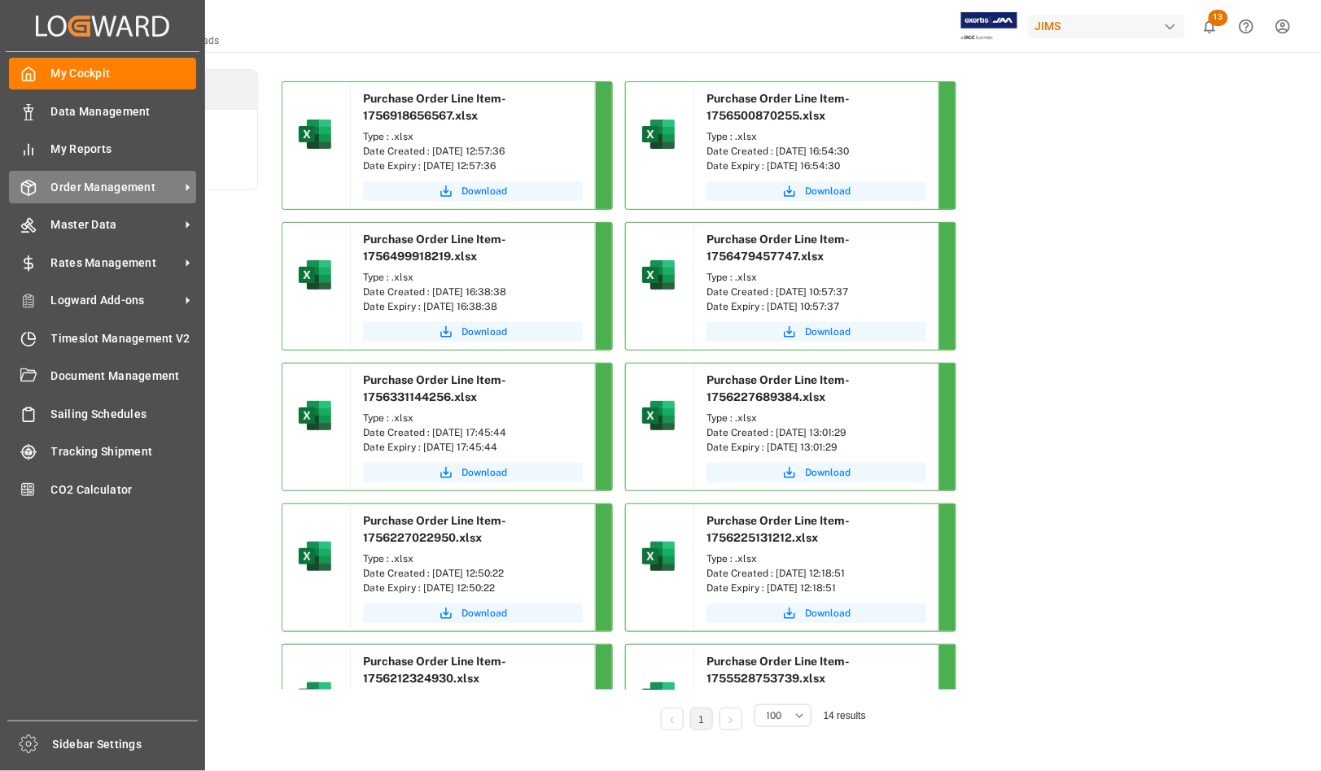 The height and width of the screenshot is (771, 1321). I want to click on span: Sailing Schedules, so click(124, 414).